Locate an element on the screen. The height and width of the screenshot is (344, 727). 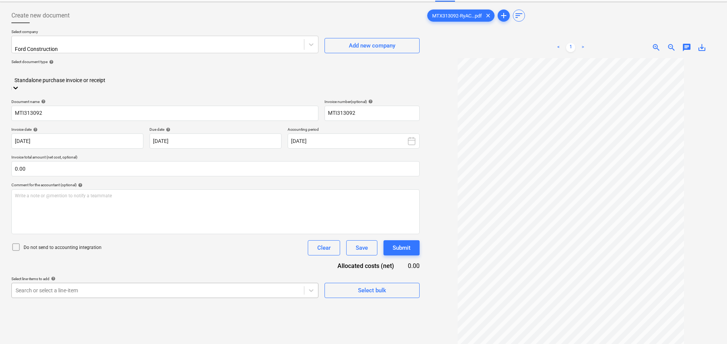
div: Save is located at coordinates (362, 248).